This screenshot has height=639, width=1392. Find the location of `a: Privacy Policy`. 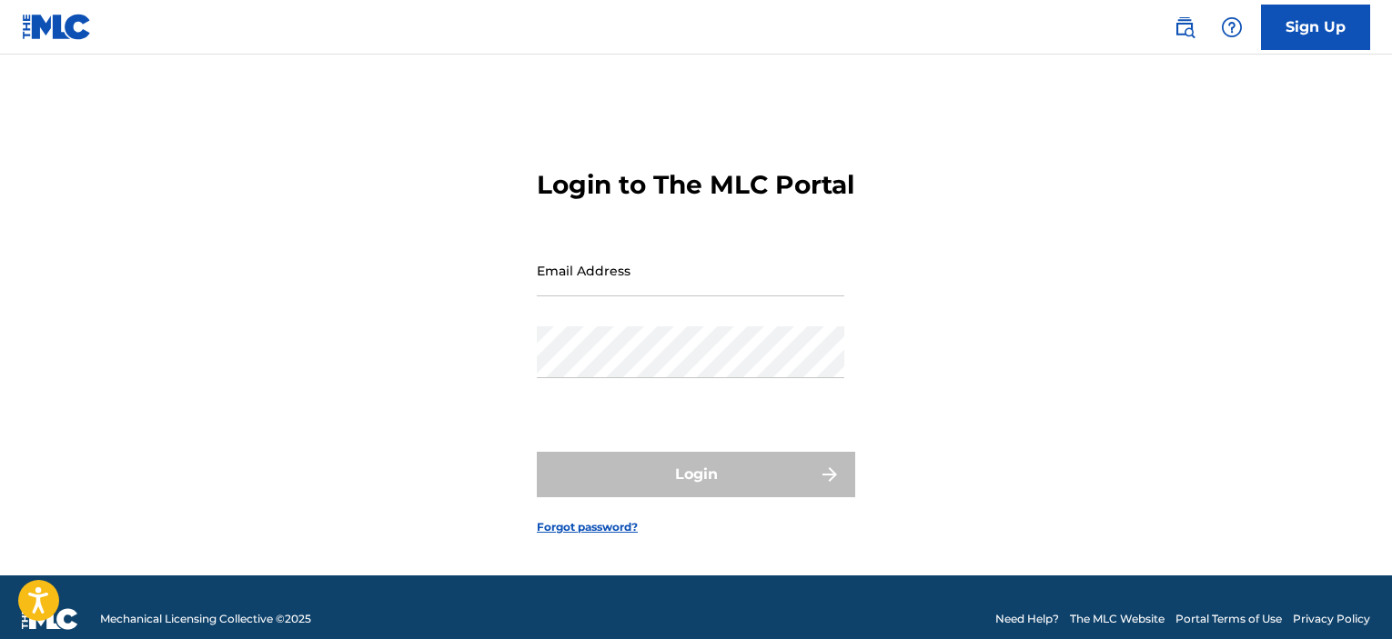

a: Privacy Policy is located at coordinates (1331, 619).